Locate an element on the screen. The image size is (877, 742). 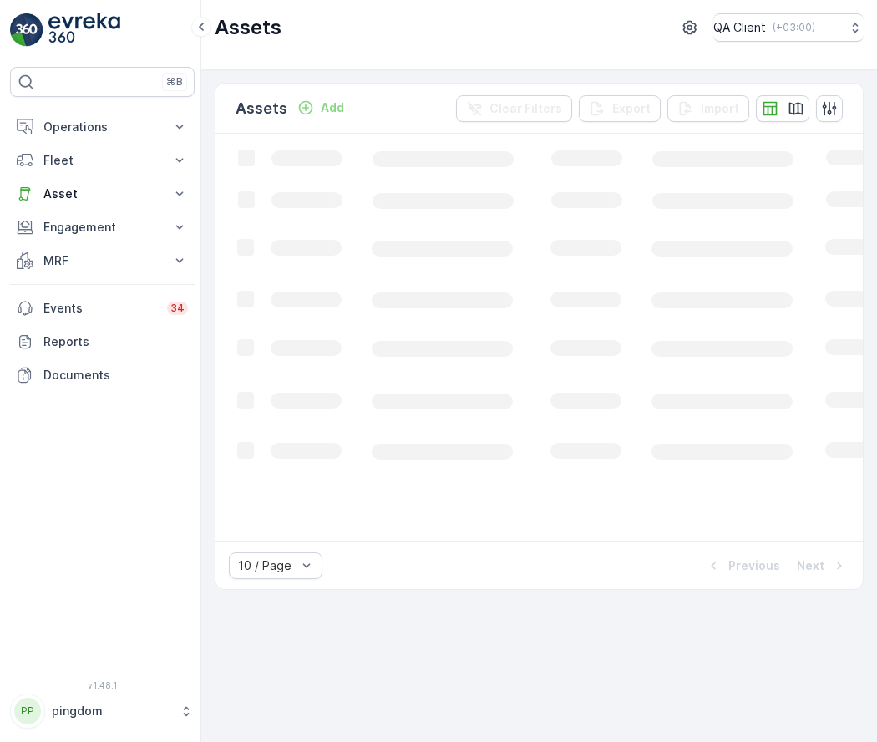
img: logo_light-DOdMpM7g.png is located at coordinates (84, 30).